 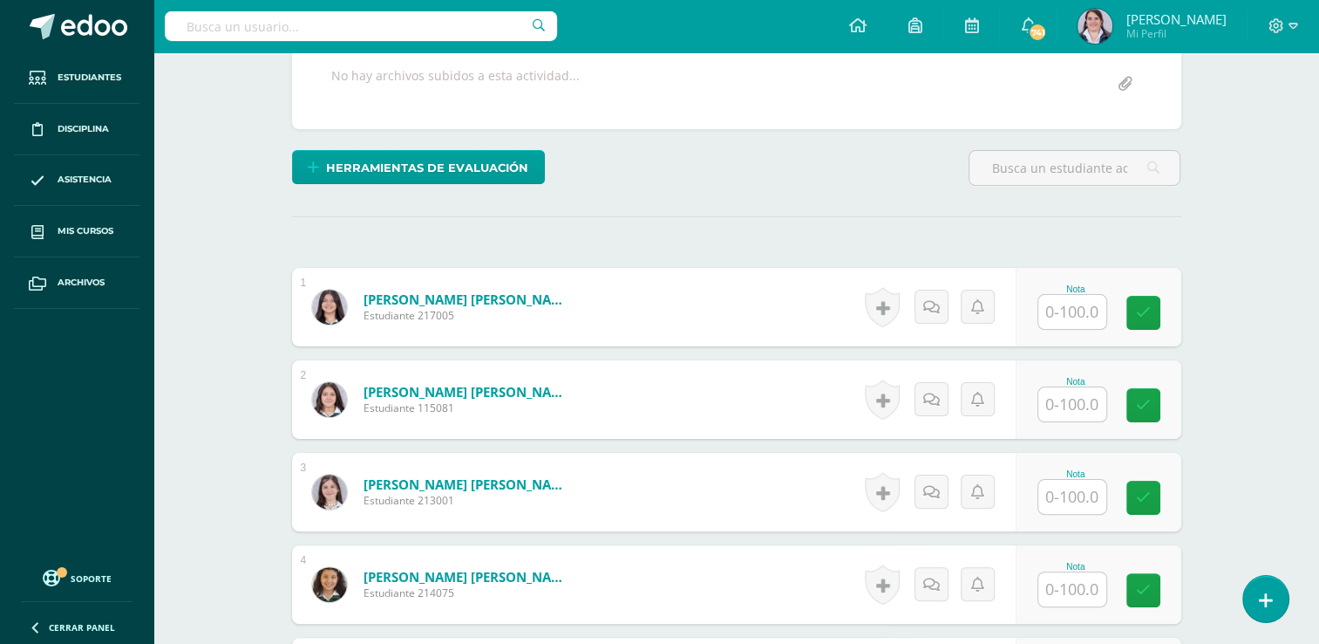 What do you see at coordinates (77, 180) in the screenshot?
I see `a: Asistencia` at bounding box center [77, 180].